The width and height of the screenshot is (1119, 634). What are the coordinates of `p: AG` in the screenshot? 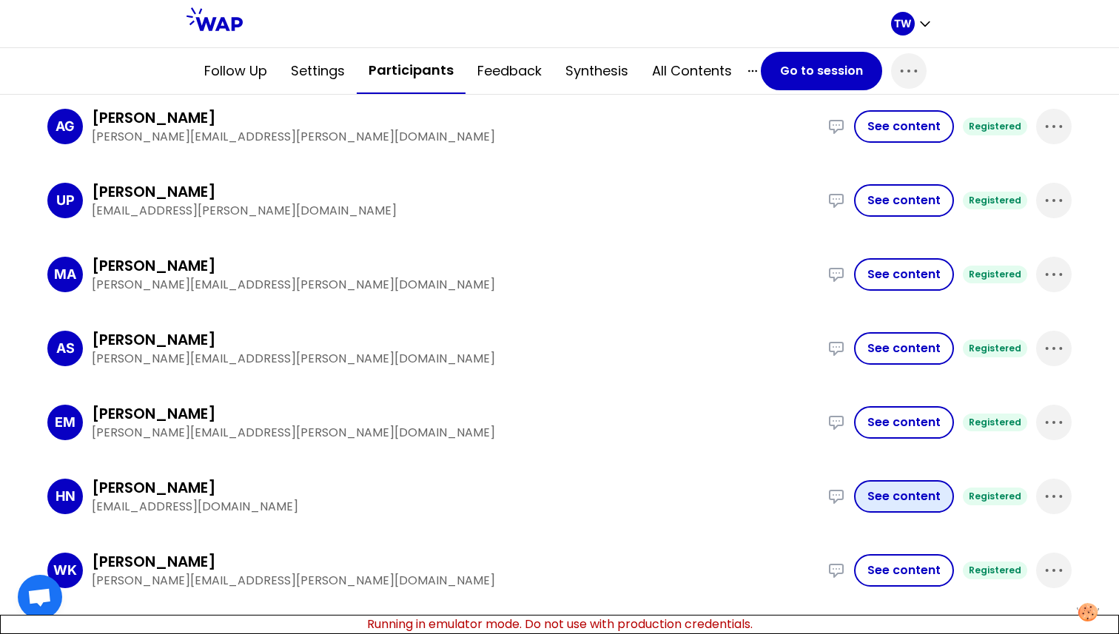 It's located at (65, 127).